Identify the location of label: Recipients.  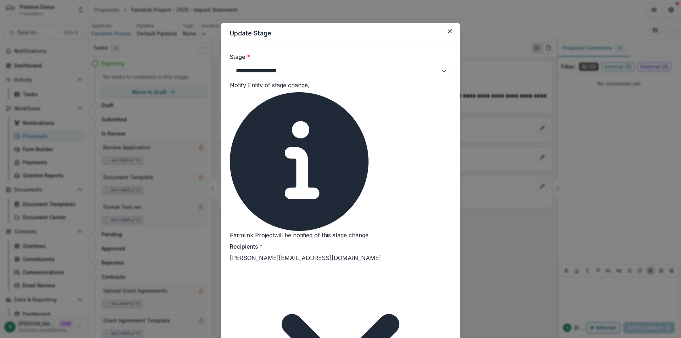
(338, 247).